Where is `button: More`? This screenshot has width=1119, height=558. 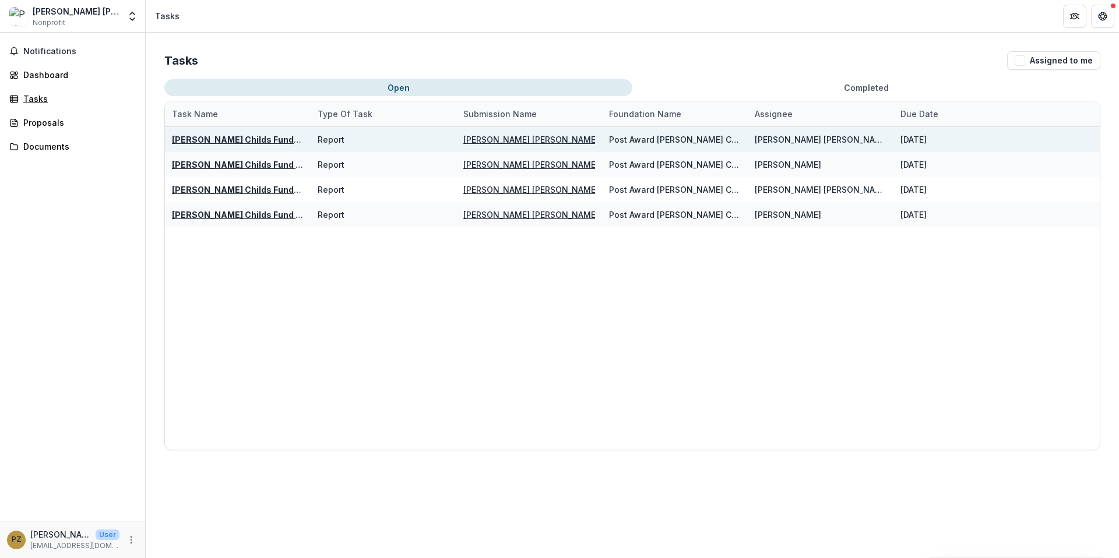
button: More is located at coordinates (131, 540).